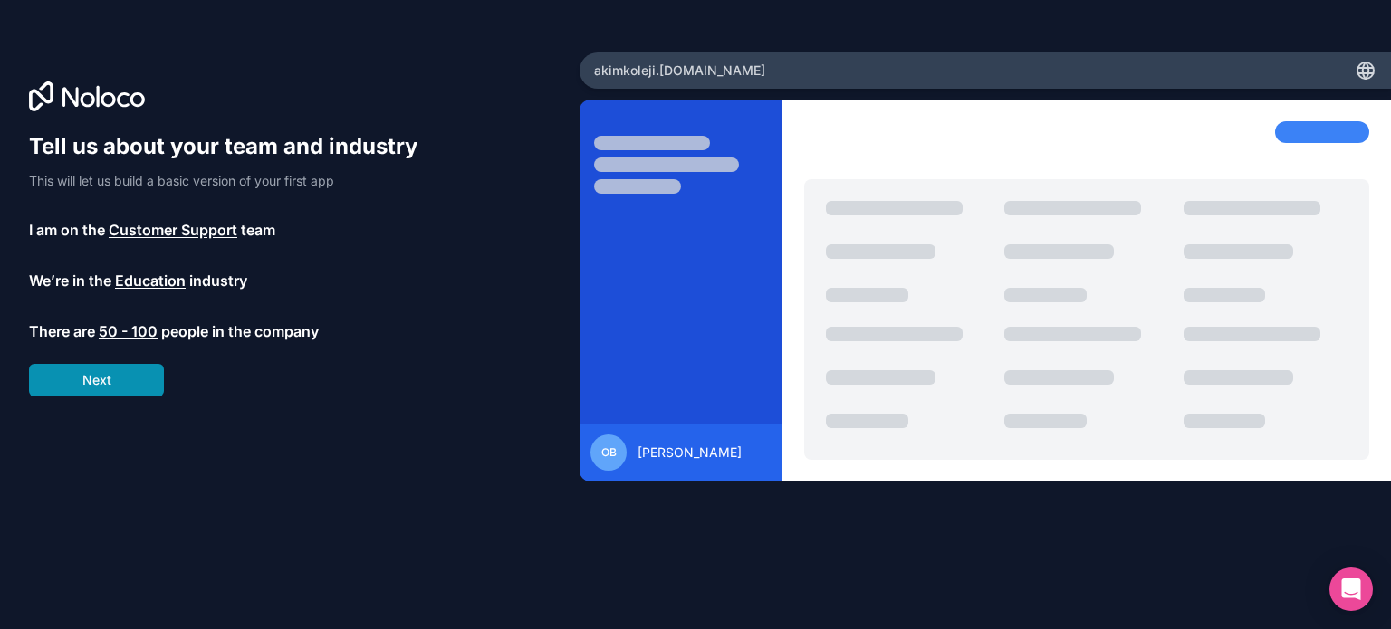 This screenshot has height=629, width=1391. What do you see at coordinates (1351, 590) in the screenshot?
I see `div: Open Intercom Messenger` at bounding box center [1351, 590].